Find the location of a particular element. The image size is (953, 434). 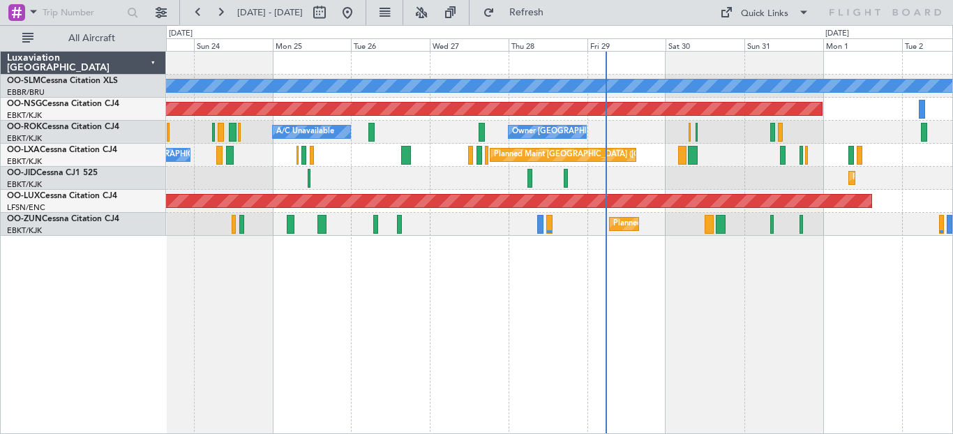

a: OO-ZUNCessna Citation CJ4 is located at coordinates (63, 219).